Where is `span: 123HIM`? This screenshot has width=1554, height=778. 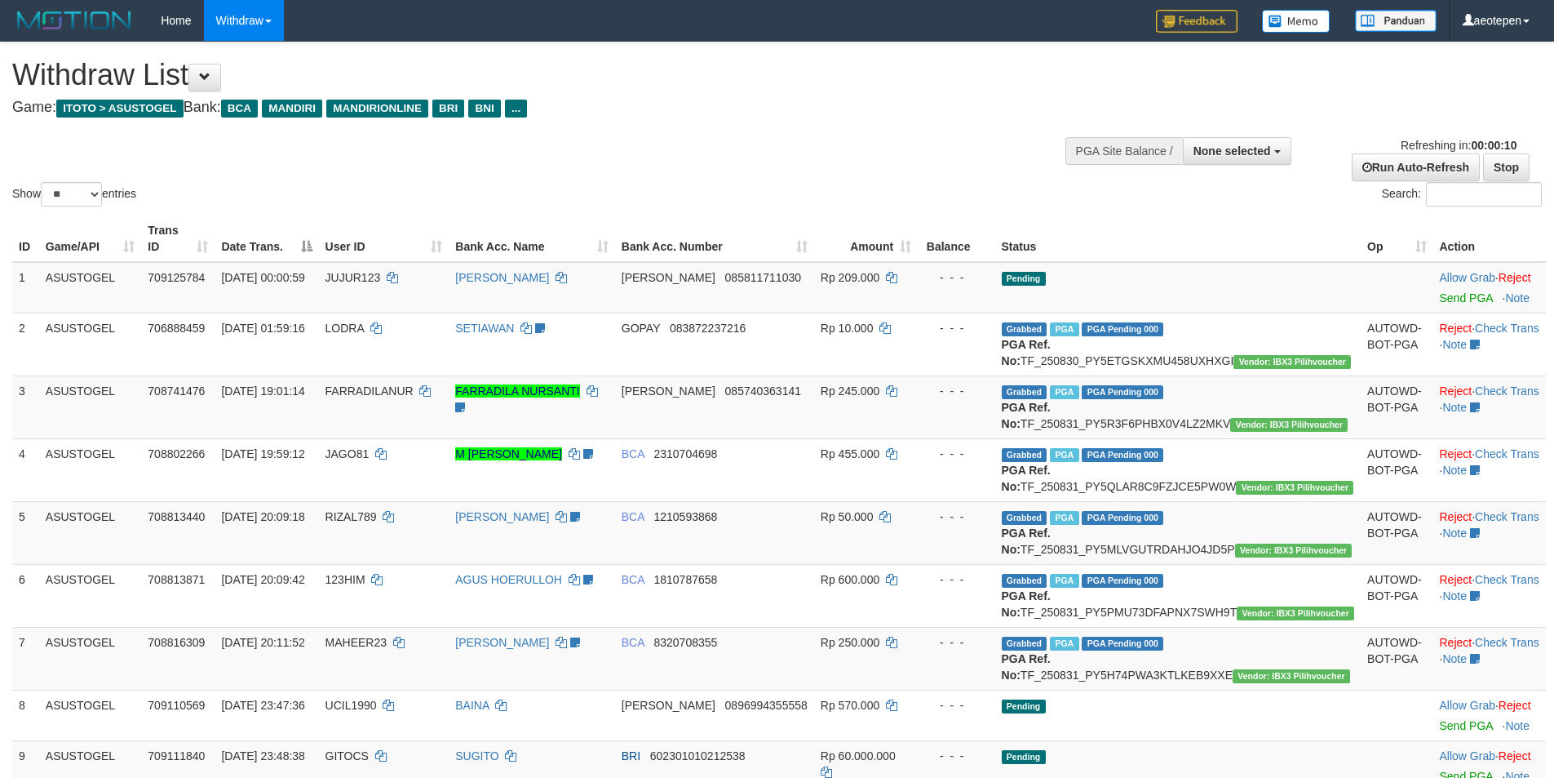 span: 123HIM is located at coordinates (345, 579).